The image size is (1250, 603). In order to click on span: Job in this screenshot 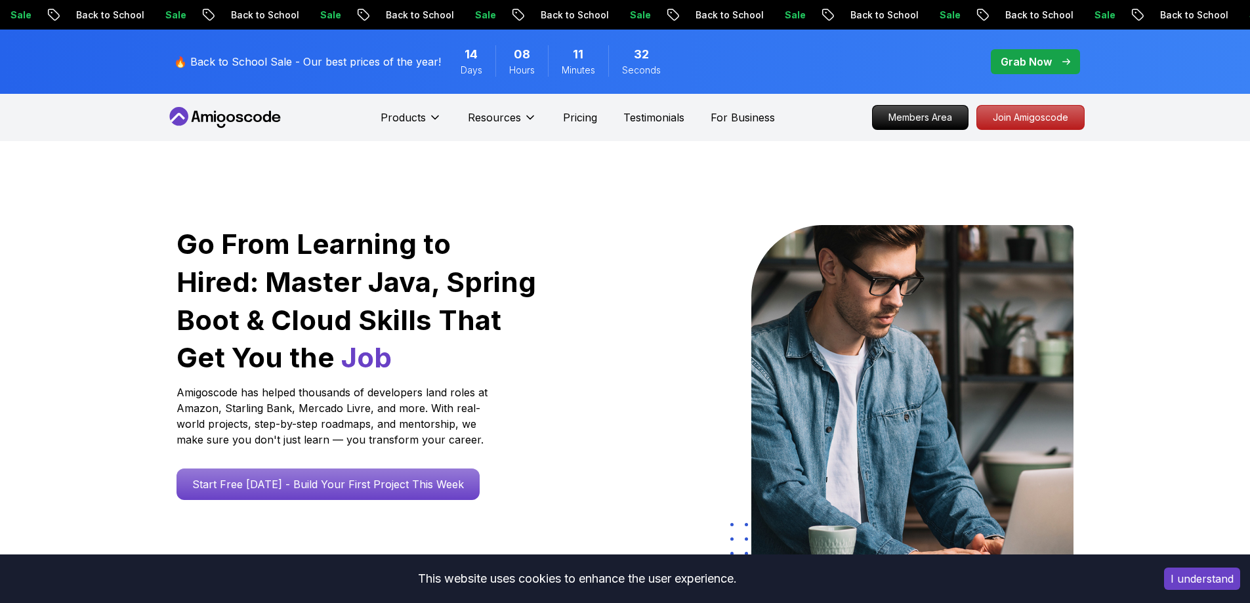, I will do `click(366, 357)`.